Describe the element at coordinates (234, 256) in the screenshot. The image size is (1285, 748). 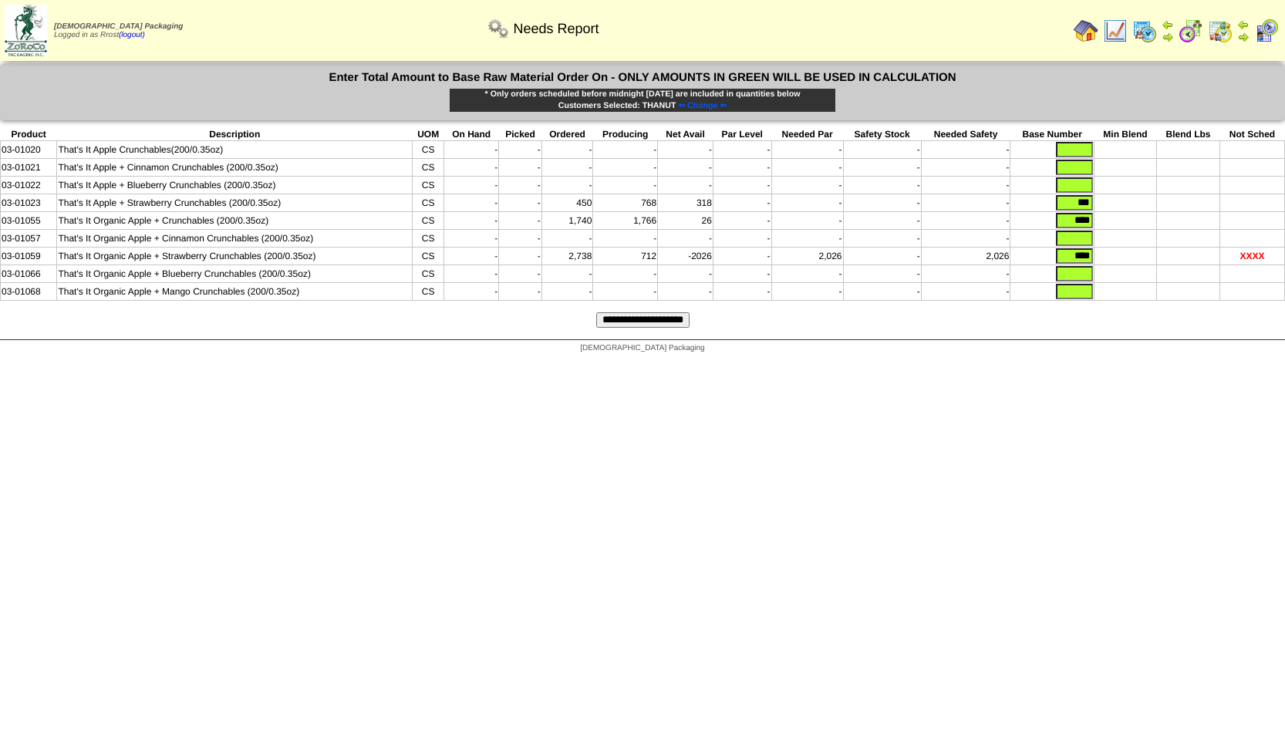
I see `td: That's It Organic Apple + Strawberry Crunchables (200/0.35oz)` at that location.